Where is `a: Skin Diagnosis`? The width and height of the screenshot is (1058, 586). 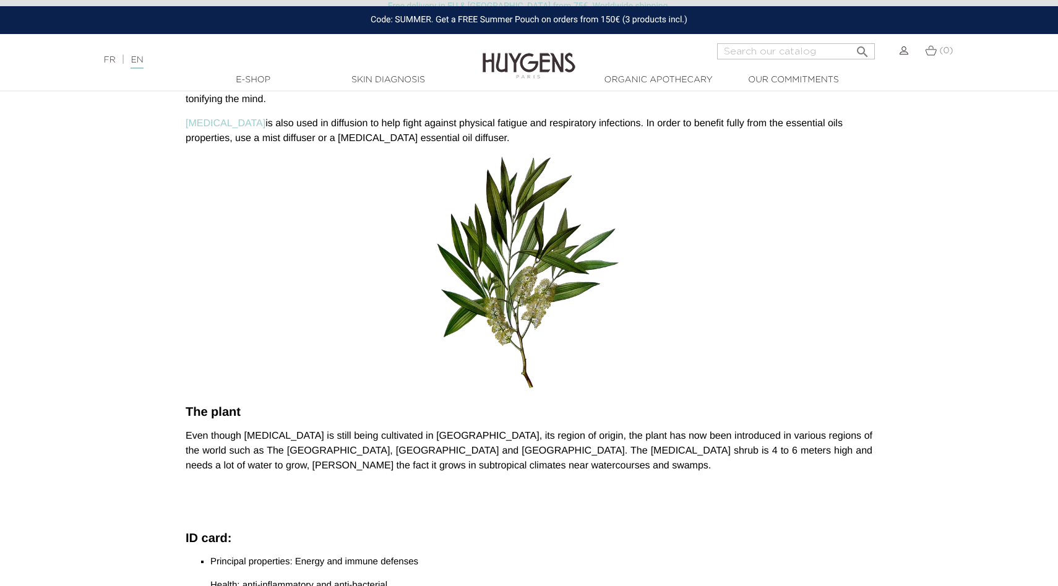
a: Skin Diagnosis is located at coordinates (388, 80).